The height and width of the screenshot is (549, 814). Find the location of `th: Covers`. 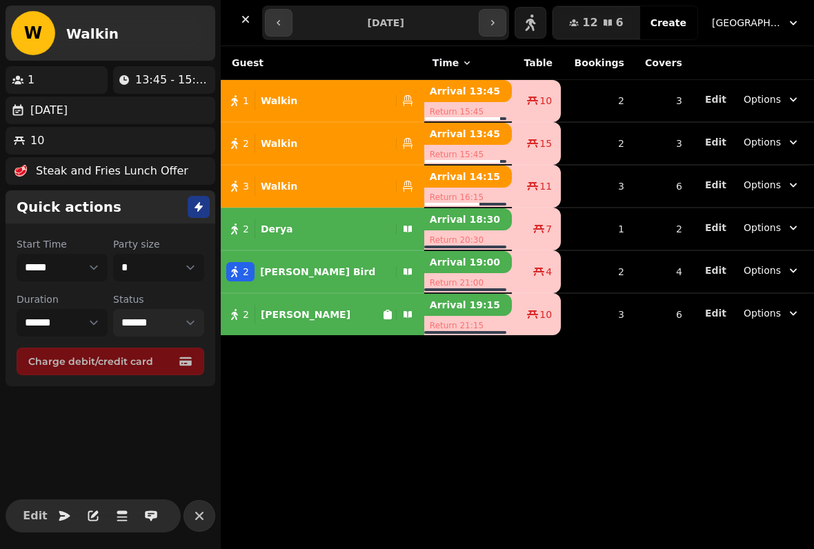

th: Covers is located at coordinates (661, 63).